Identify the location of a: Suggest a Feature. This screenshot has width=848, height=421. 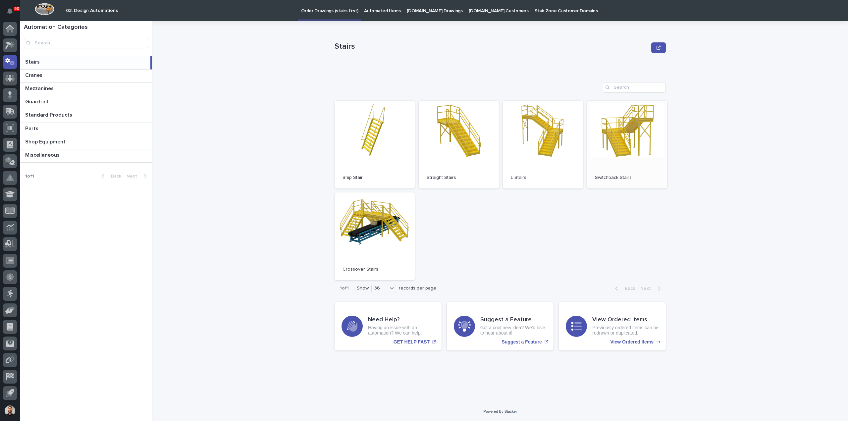
(500, 326).